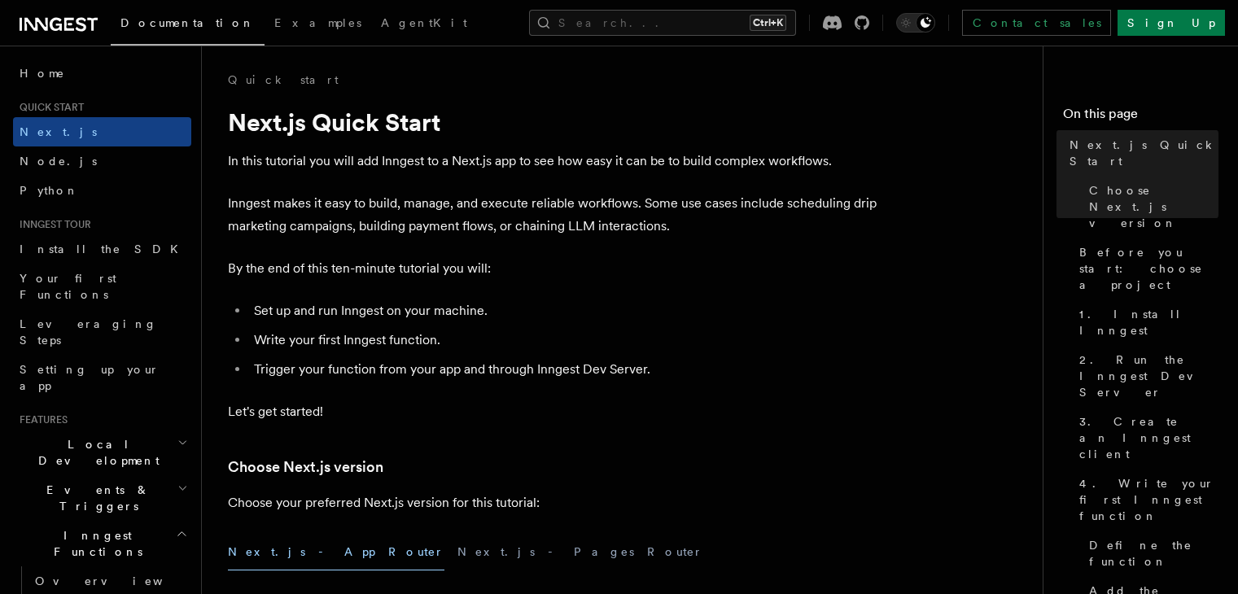 The width and height of the screenshot is (1238, 594). I want to click on span: Your first Functions, so click(68, 286).